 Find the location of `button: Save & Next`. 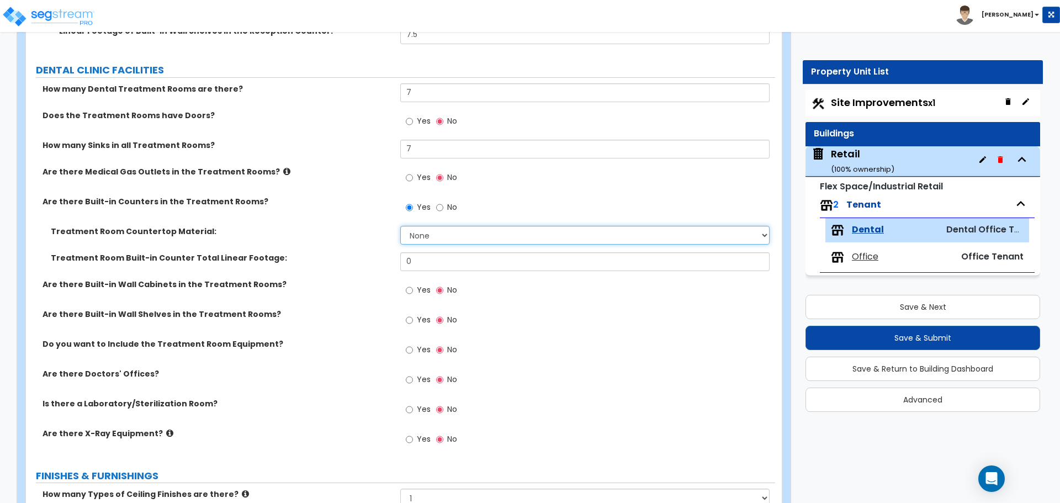

button: Save & Next is located at coordinates (923, 307).